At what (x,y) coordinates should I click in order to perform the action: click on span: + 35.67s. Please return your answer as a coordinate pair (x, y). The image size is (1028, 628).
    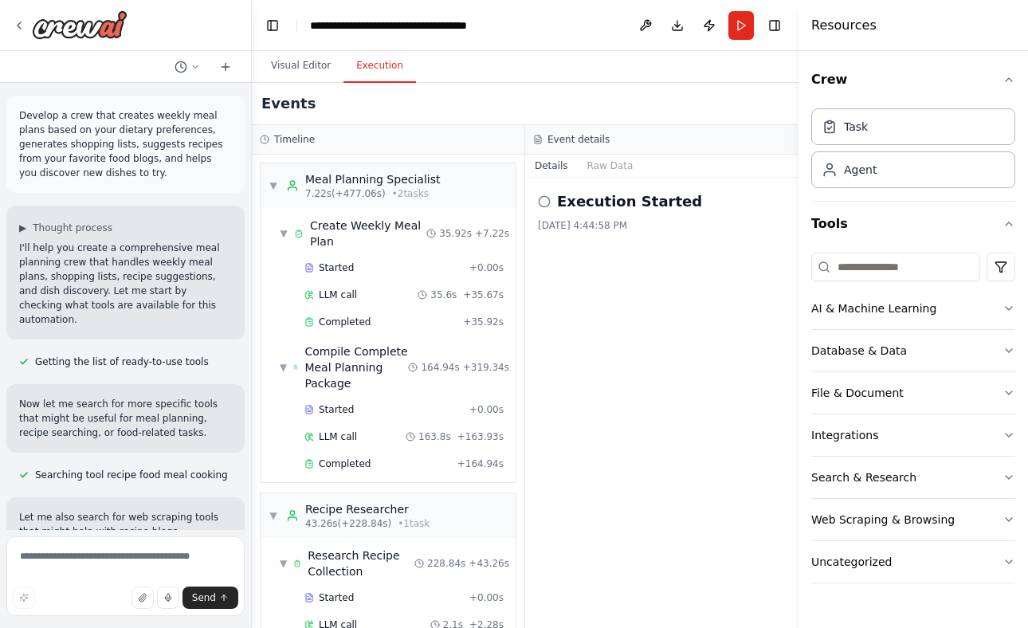
    Looking at the image, I should click on (483, 295).